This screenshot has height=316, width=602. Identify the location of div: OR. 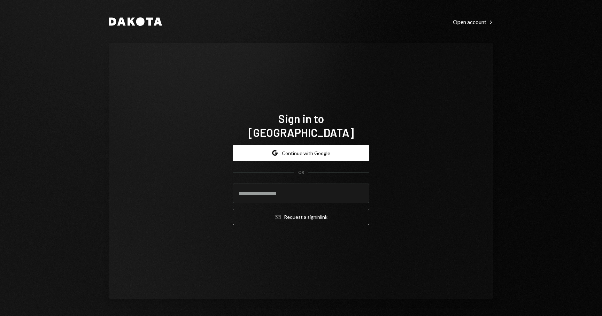
(301, 172).